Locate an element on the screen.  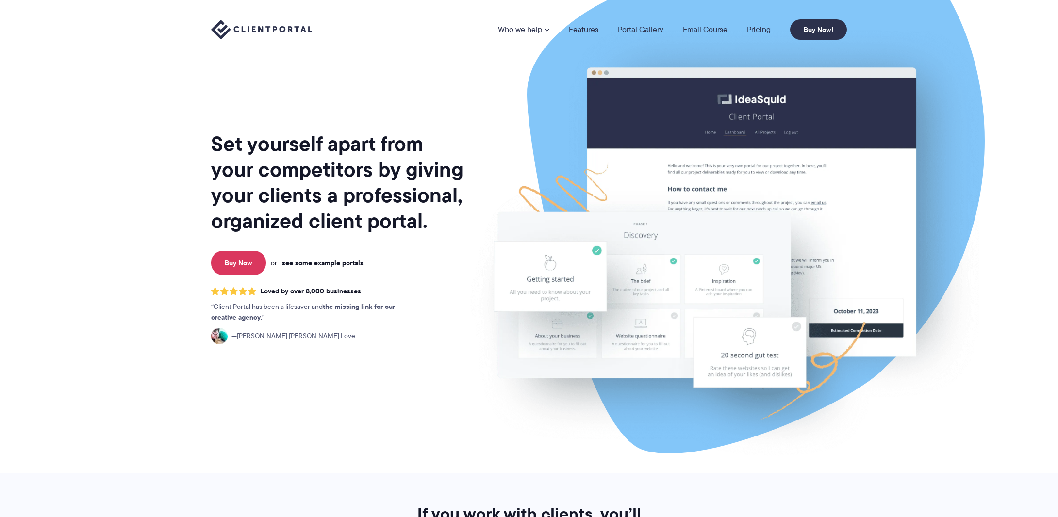
a: Buy Now! is located at coordinates (818, 30).